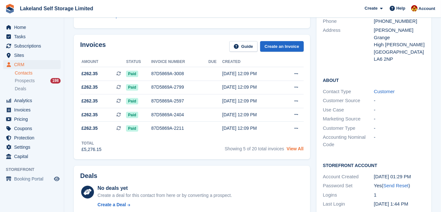 This screenshot has height=212, width=441. What do you see at coordinates (33, 179) in the screenshot?
I see `span: Booking Portal` at bounding box center [33, 179].